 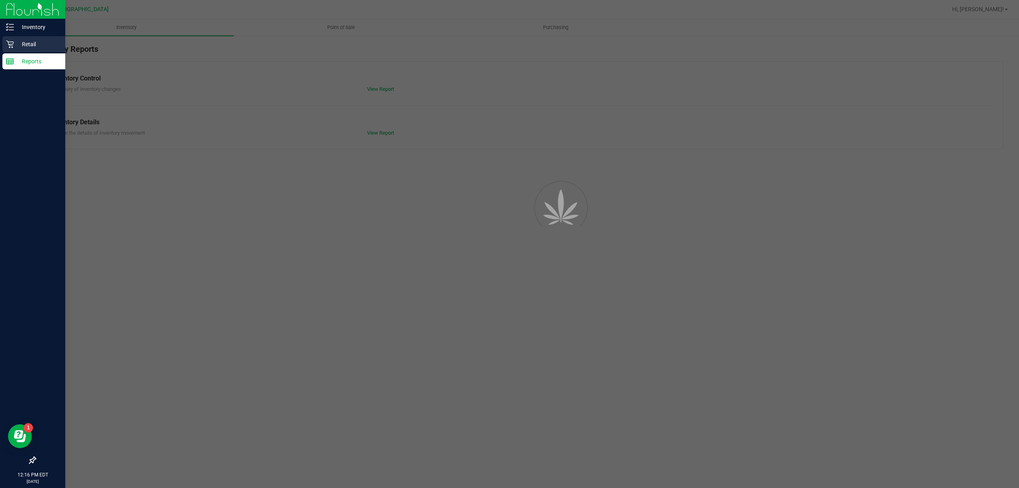 What do you see at coordinates (38, 44) in the screenshot?
I see `p: Retail` at bounding box center [38, 44].